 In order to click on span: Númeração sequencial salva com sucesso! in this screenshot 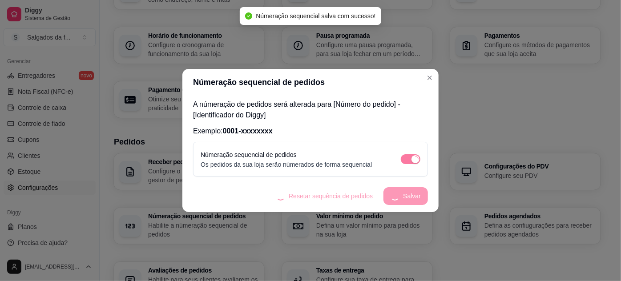, I will do `click(316, 16)`.